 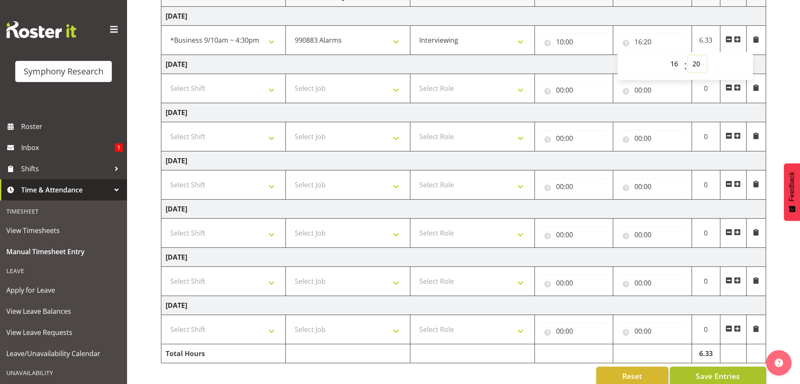 What do you see at coordinates (792, 187) in the screenshot?
I see `span: Feedback` at bounding box center [792, 187].